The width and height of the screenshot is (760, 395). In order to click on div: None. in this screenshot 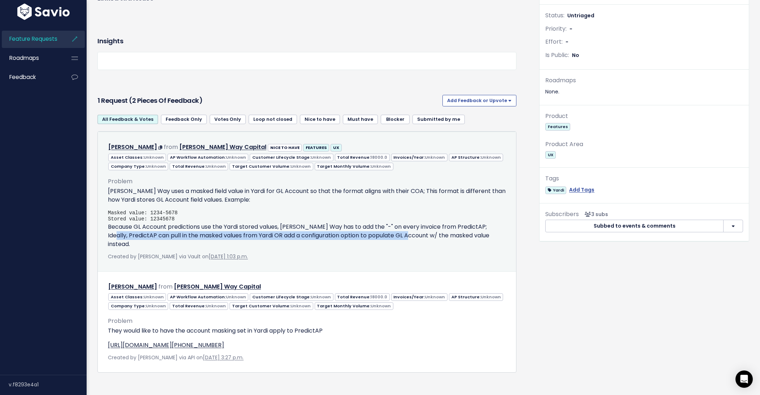, I will do `click(644, 92)`.